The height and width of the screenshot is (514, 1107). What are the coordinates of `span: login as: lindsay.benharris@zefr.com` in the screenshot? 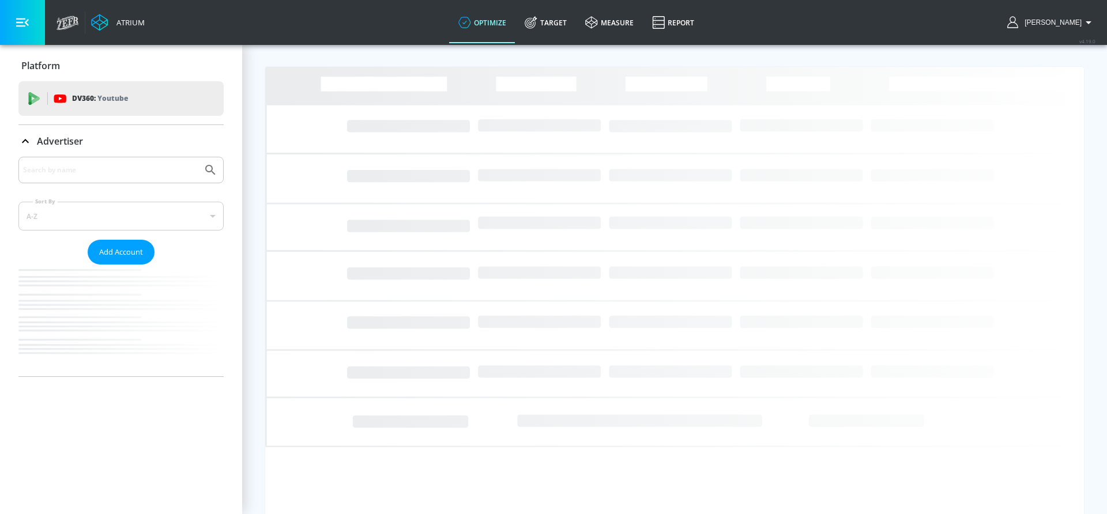 It's located at (1050, 22).